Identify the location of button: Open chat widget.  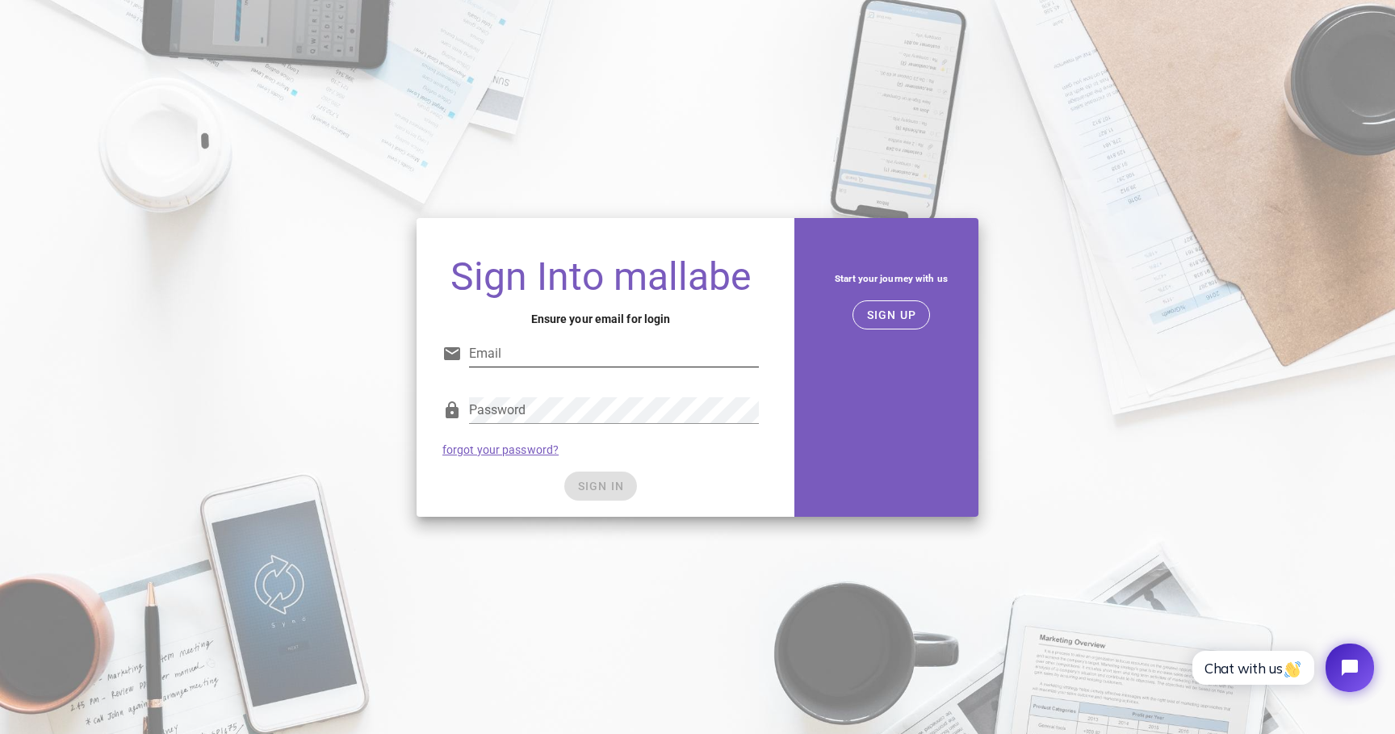
(175, 38).